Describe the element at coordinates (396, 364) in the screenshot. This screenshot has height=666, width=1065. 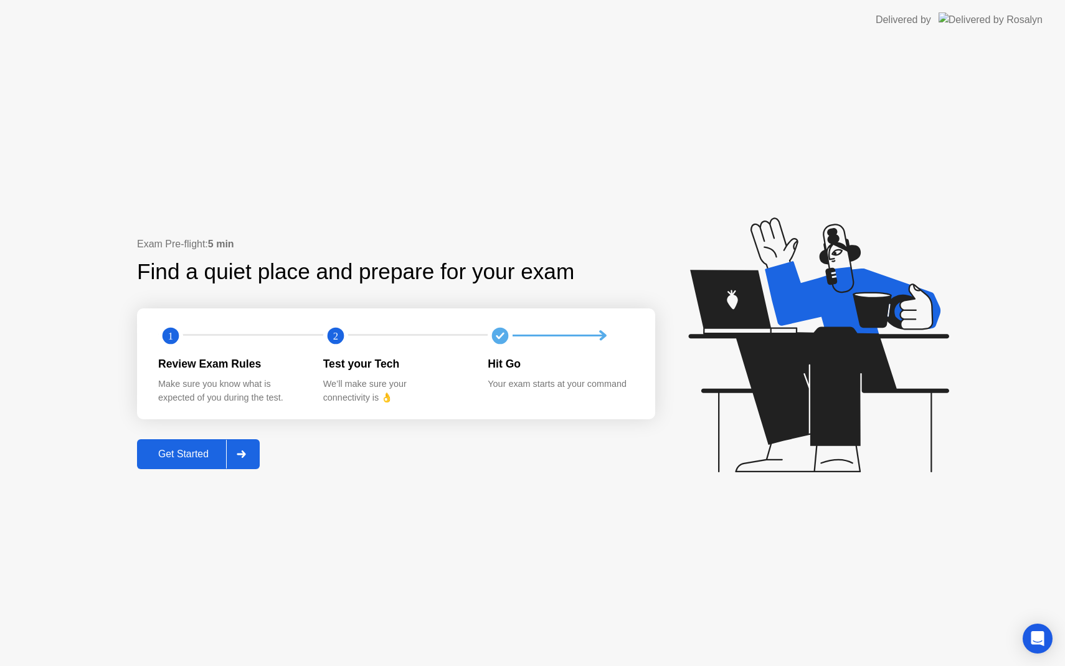
I see `div: Test your Tech` at that location.